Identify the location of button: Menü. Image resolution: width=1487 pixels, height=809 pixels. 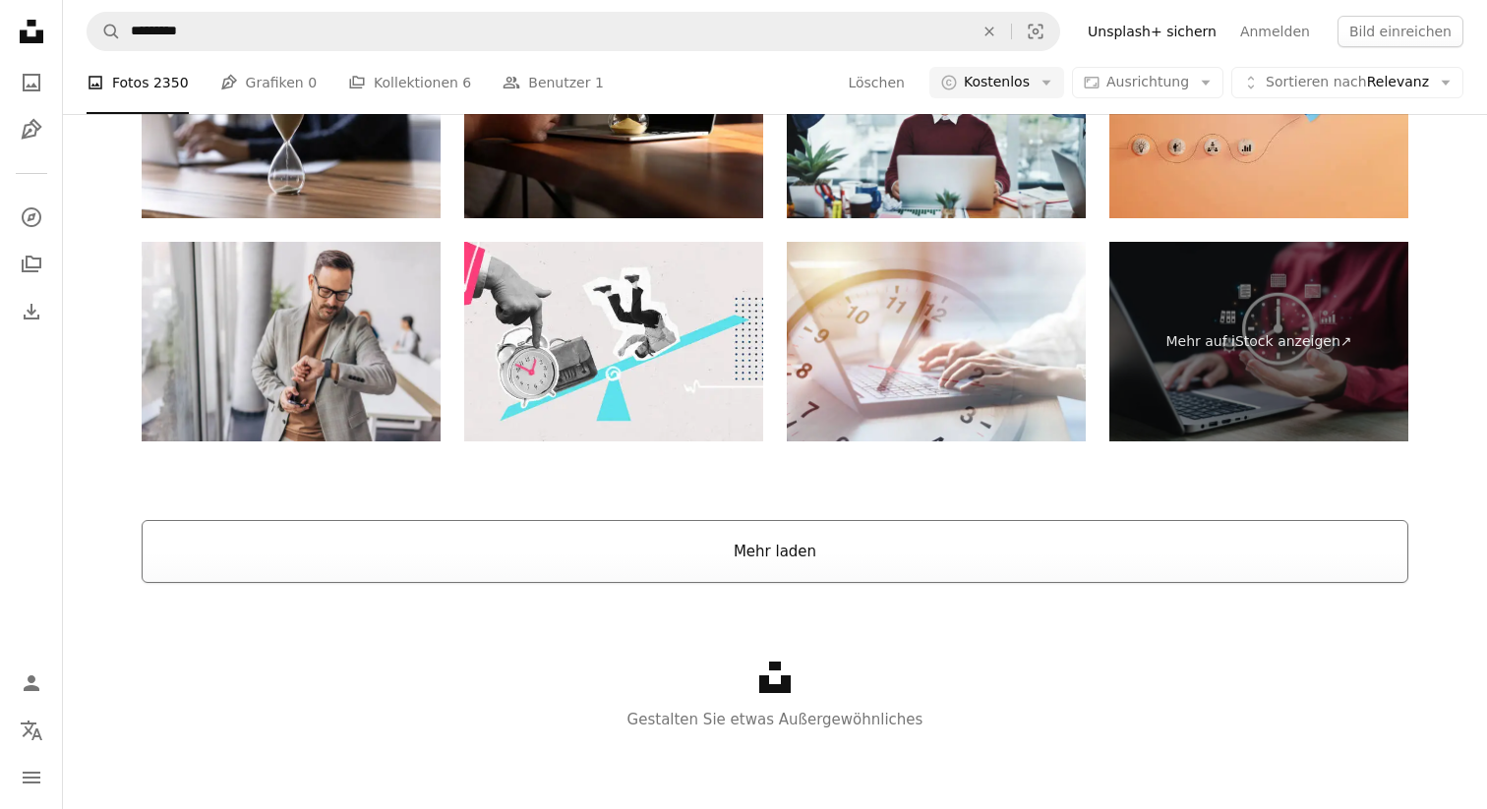
(31, 778).